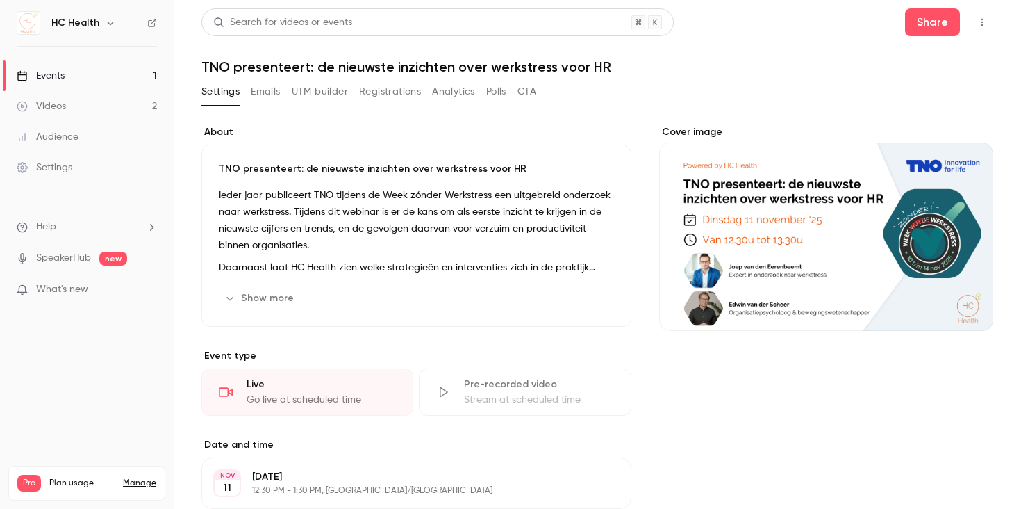  I want to click on div: LiveGo live at scheduled time, so click(307, 392).